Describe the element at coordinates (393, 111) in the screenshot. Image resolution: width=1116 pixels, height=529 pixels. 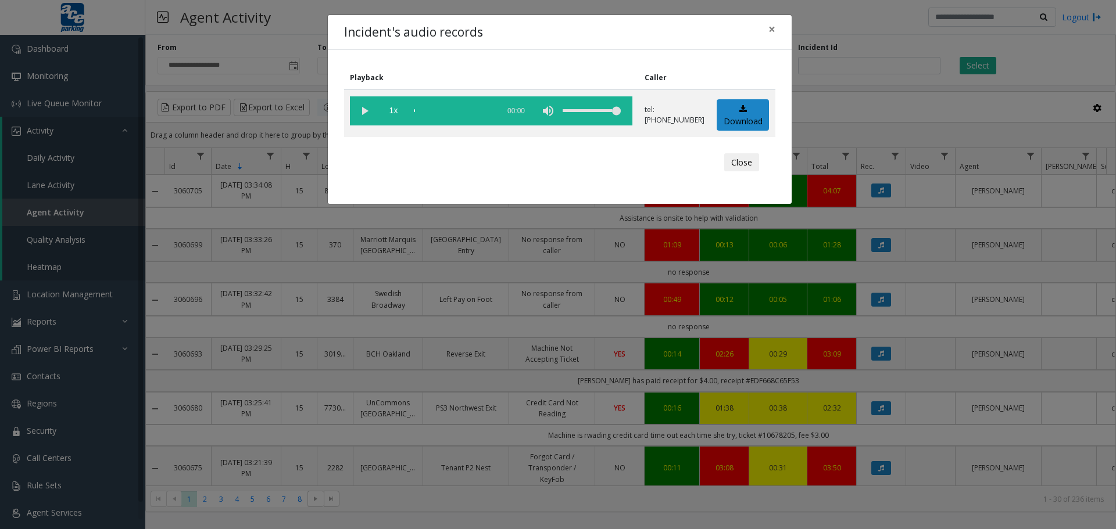
I see `span: playback speed button` at that location.